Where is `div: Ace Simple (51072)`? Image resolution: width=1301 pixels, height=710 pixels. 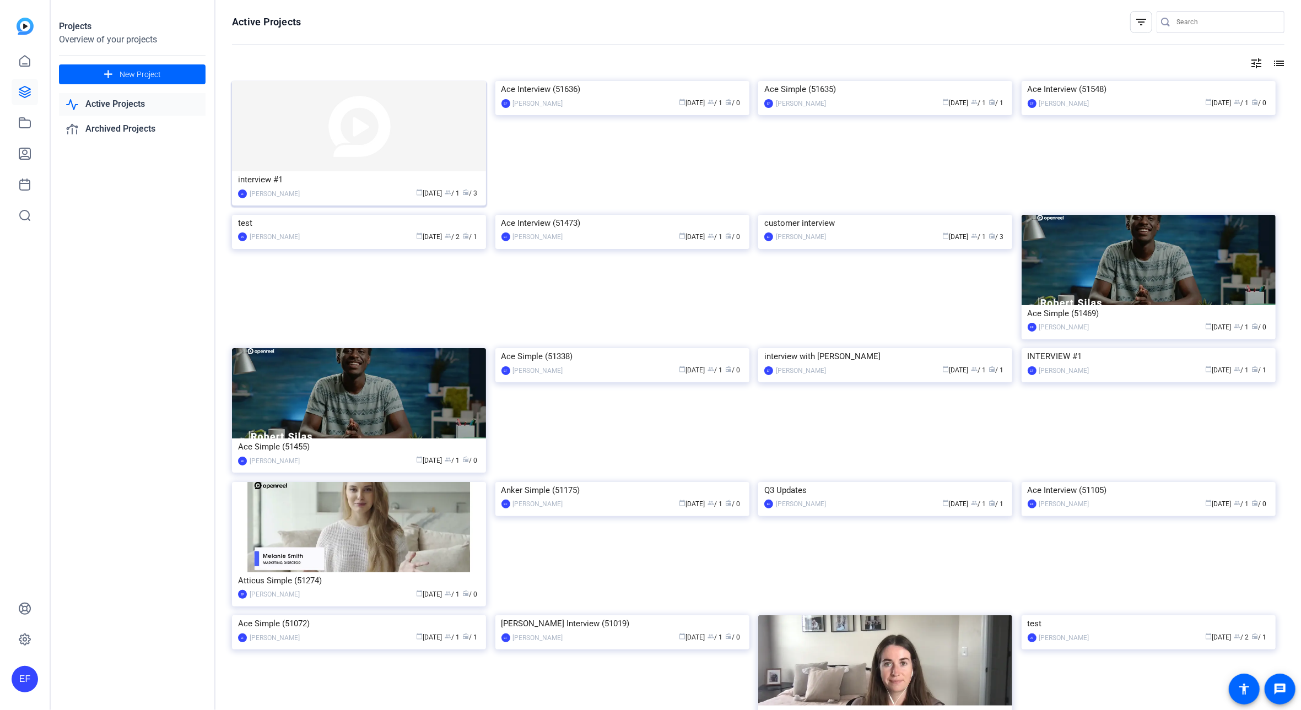 div: Ace Simple (51072) is located at coordinates (359, 624).